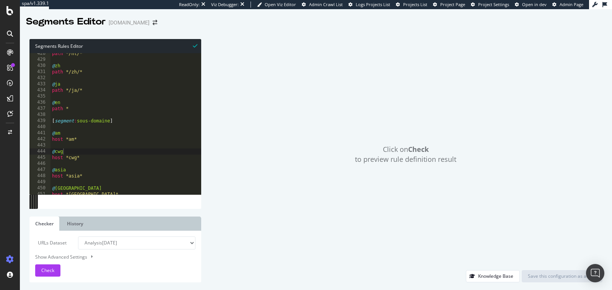 The width and height of the screenshot is (612, 290). I want to click on div: 430, so click(40, 66).